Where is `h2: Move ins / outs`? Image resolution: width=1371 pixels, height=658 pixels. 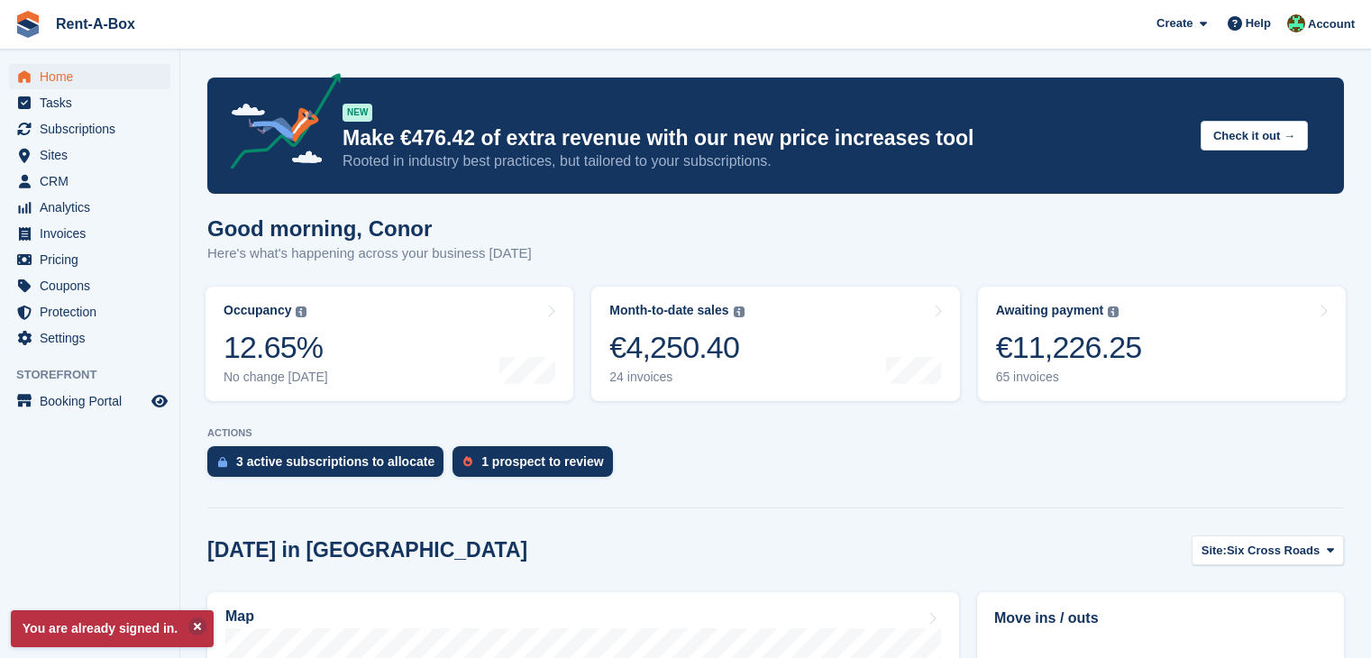
h2: Move ins / outs is located at coordinates (1160, 618).